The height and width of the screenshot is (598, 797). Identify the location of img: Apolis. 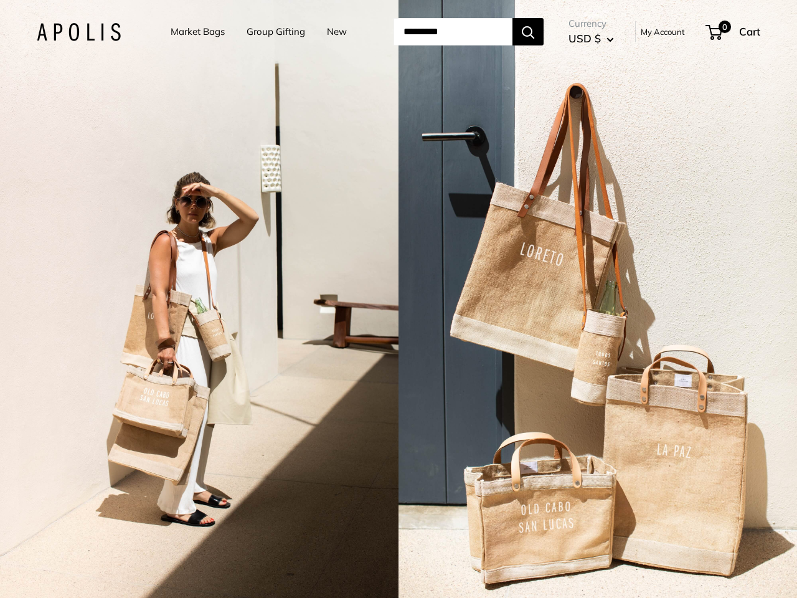
(78, 32).